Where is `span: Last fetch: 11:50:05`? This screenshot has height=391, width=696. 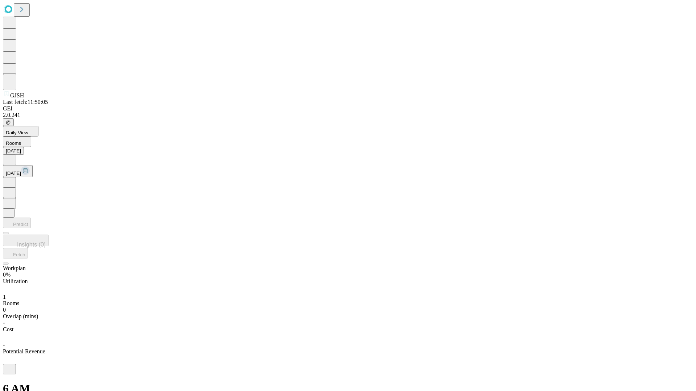 span: Last fetch: 11:50:05 is located at coordinates (25, 102).